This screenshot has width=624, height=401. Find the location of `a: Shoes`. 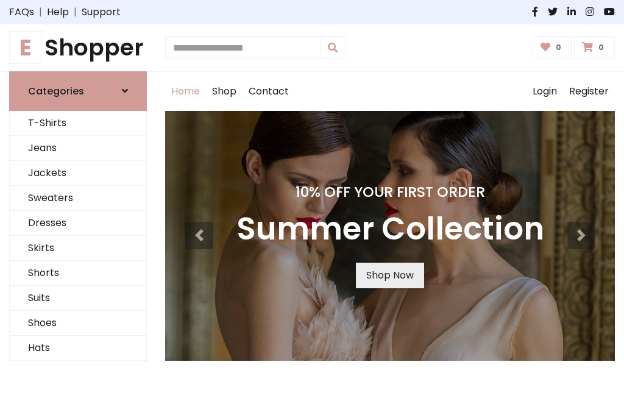

a: Shoes is located at coordinates (78, 323).